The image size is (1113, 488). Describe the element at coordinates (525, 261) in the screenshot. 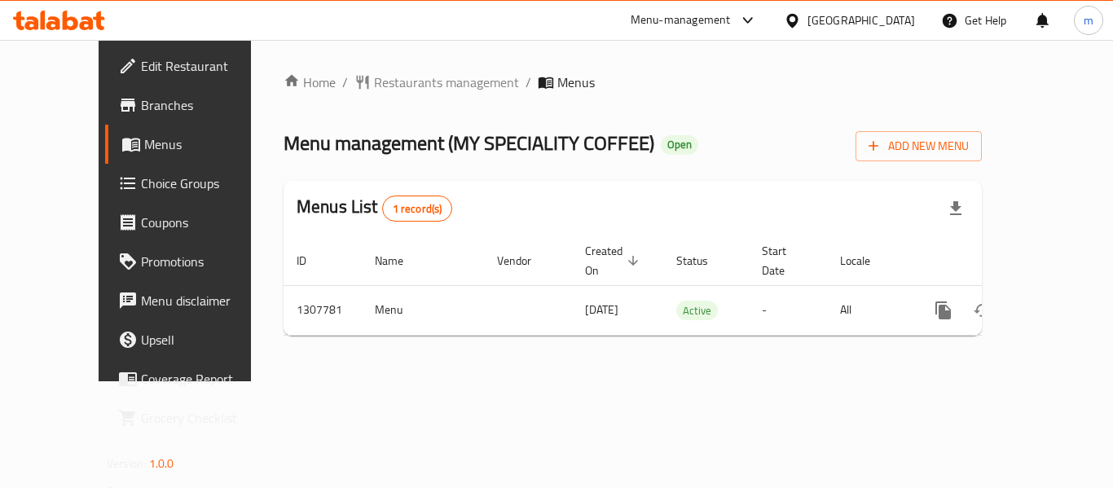

I see `span: Vendor` at that location.